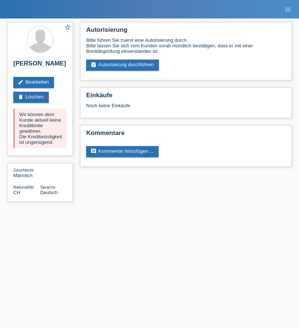 This screenshot has height=328, width=299. I want to click on i: delete, so click(21, 97).